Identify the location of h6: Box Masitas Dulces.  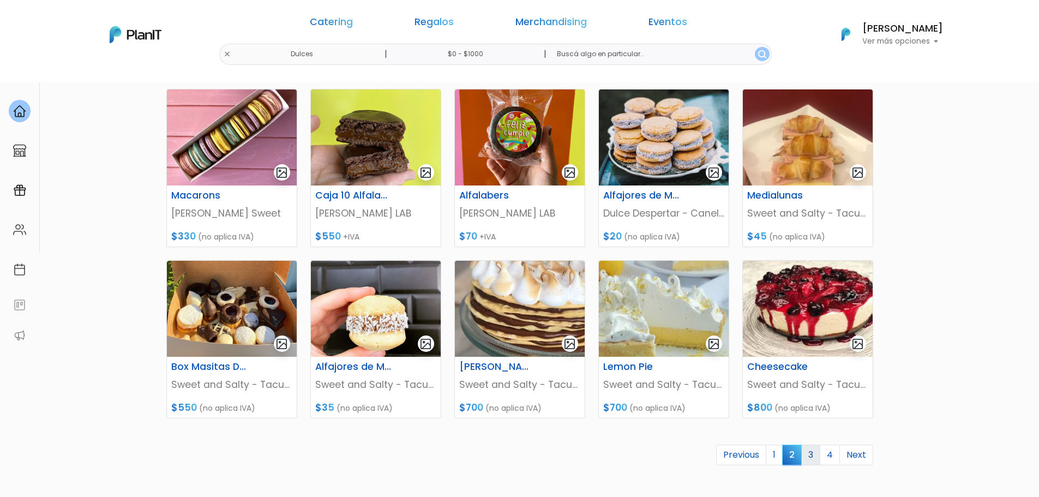
(209, 366).